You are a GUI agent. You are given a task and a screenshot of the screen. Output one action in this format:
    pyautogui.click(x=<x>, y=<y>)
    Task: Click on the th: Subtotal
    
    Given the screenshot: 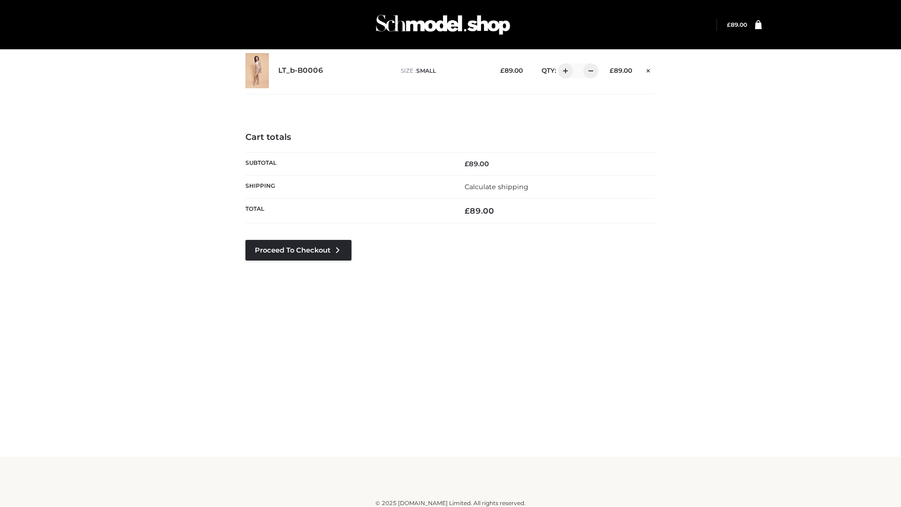 What is the action you would take?
    pyautogui.click(x=348, y=163)
    